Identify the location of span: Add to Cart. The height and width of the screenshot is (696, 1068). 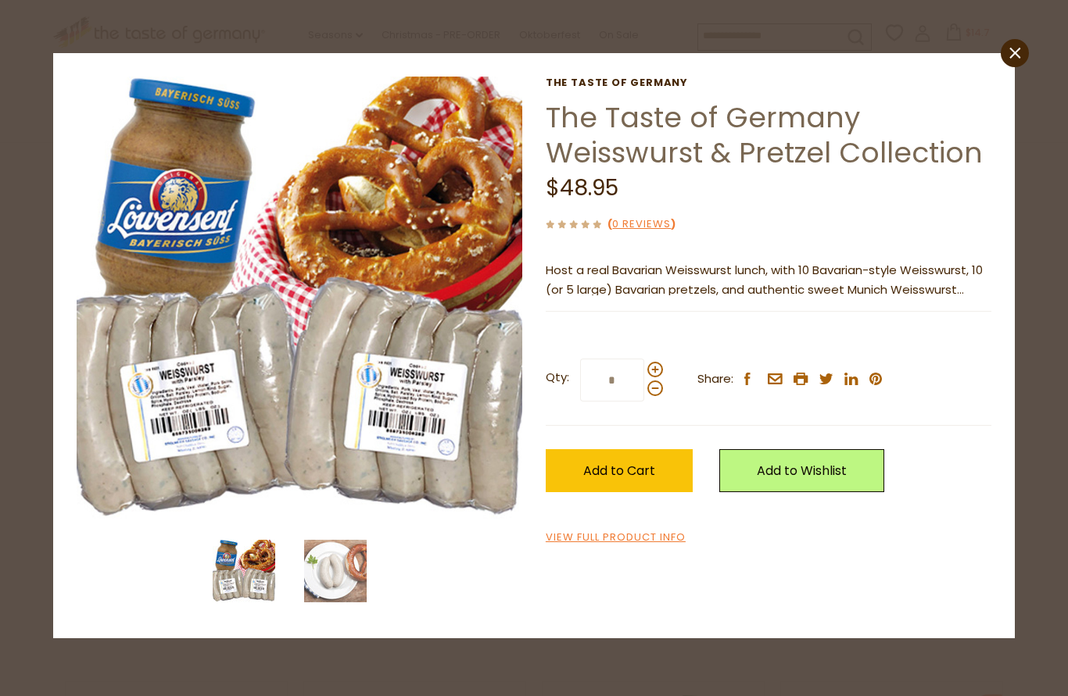
(619, 470).